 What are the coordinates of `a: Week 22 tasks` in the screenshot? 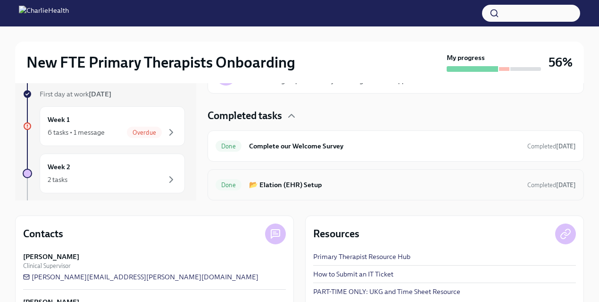 It's located at (104, 173).